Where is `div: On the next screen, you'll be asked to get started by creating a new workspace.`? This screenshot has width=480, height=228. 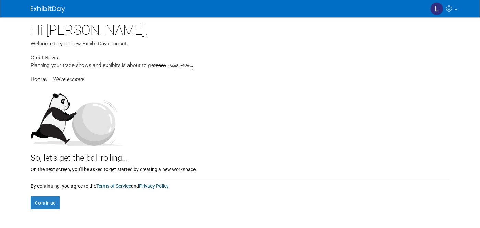 div: On the next screen, you'll be asked to get started by creating a new workspace. is located at coordinates (240, 168).